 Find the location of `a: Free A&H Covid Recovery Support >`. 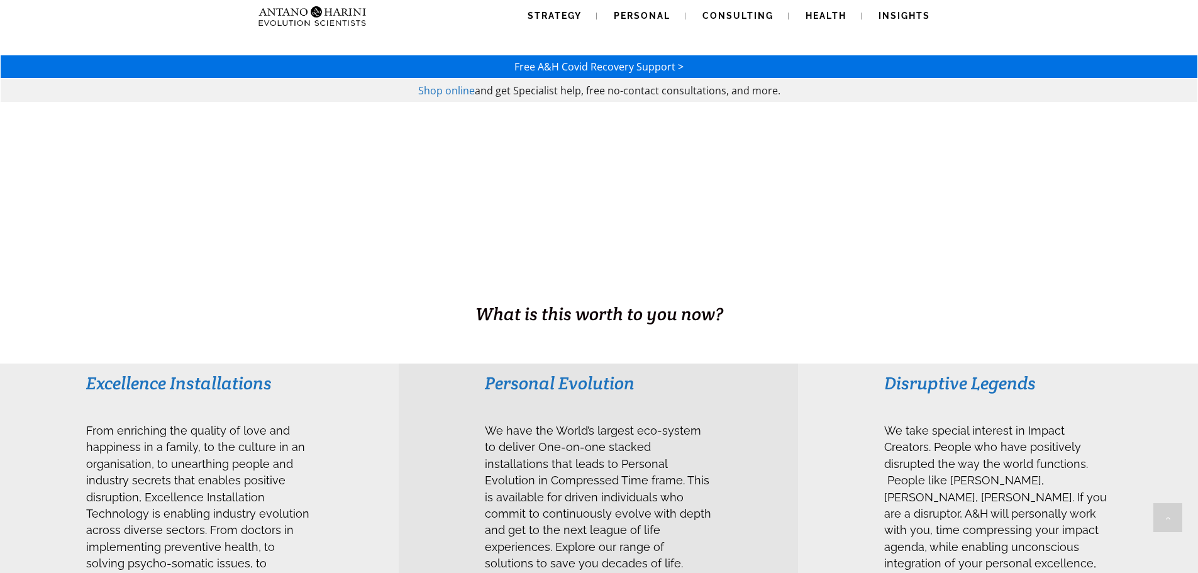

a: Free A&H Covid Recovery Support > is located at coordinates (599, 67).